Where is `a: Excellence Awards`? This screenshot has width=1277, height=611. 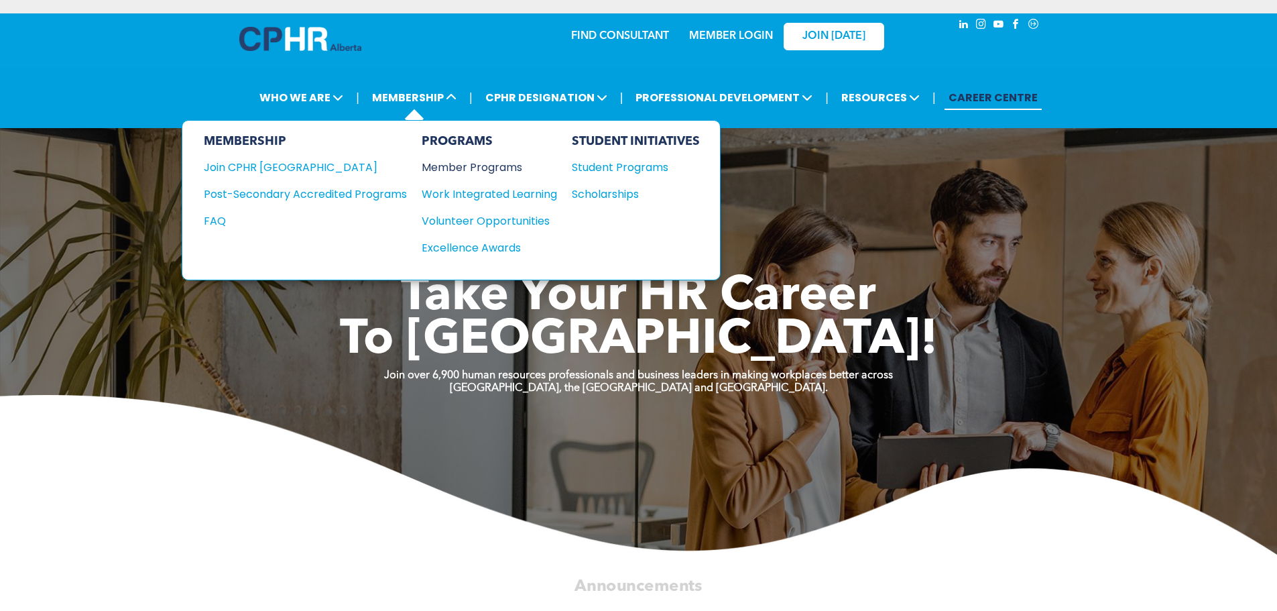
a: Excellence Awards is located at coordinates (489, 247).